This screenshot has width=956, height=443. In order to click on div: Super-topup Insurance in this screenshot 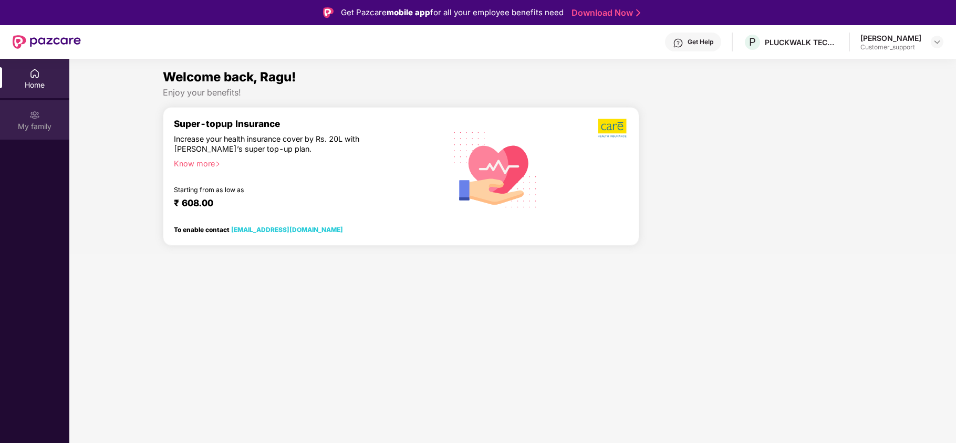, I will do `click(306, 123)`.